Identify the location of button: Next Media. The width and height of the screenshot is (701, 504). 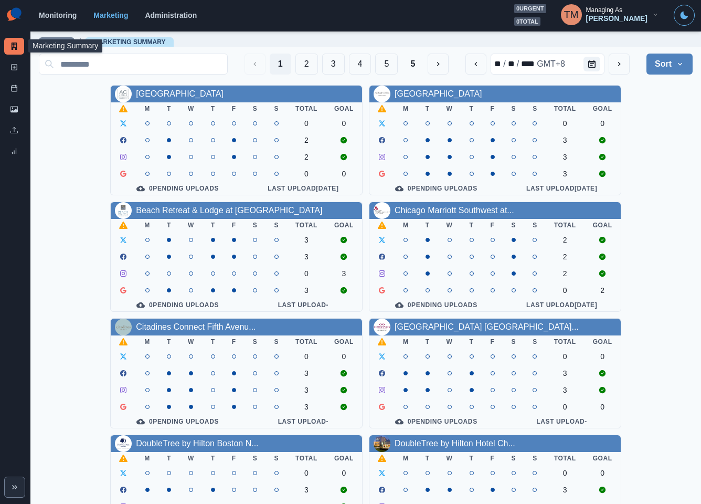
(438, 64).